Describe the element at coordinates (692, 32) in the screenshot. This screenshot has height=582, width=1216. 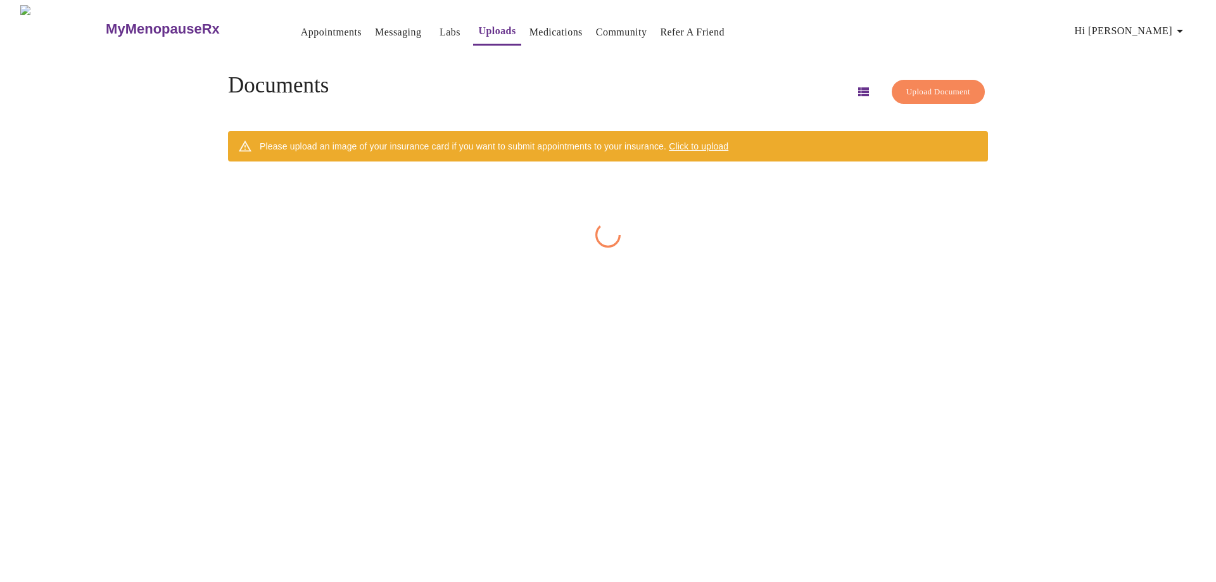
I see `a: Refer a Friend` at that location.